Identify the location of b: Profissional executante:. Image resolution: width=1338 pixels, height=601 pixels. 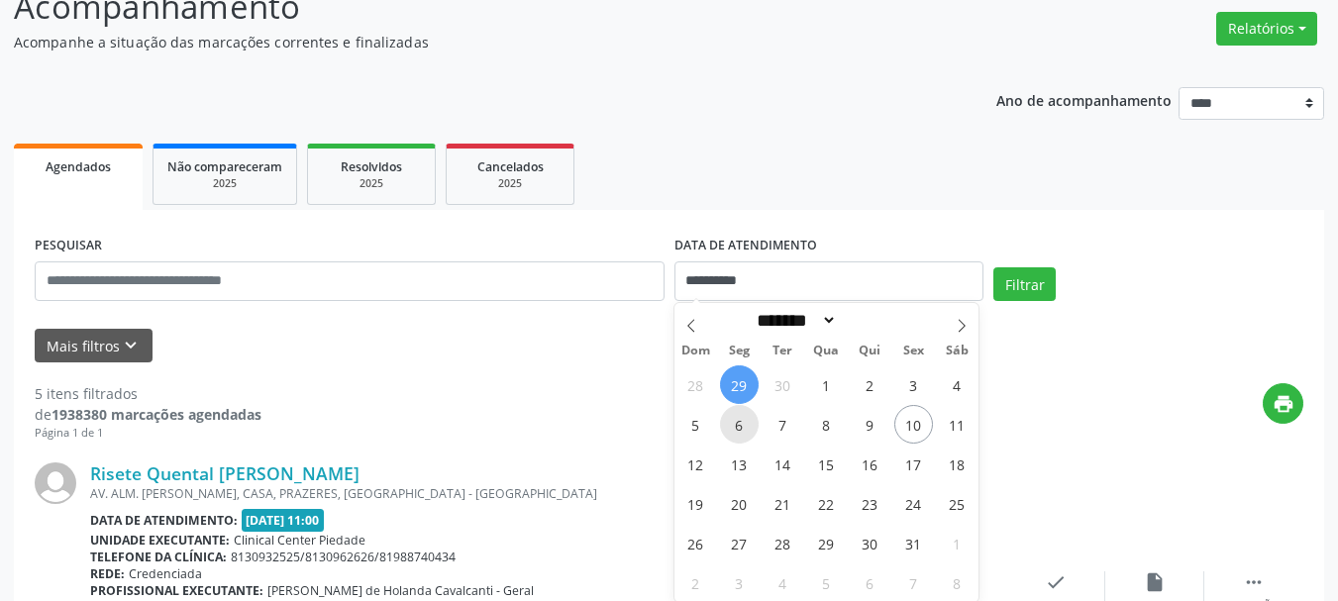
(176, 590).